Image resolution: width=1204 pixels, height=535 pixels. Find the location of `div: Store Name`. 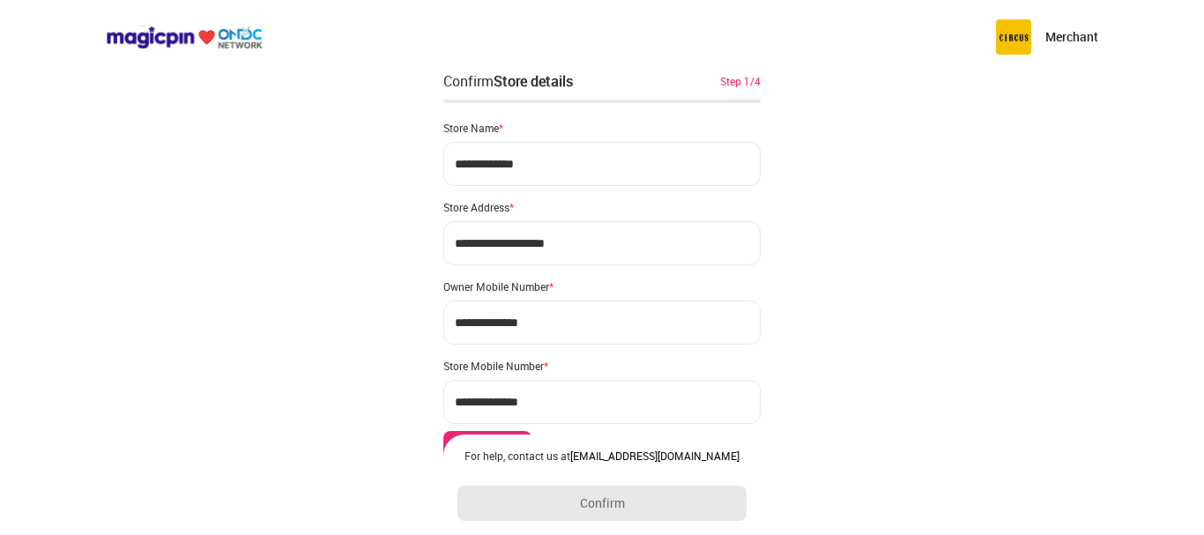

div: Store Name is located at coordinates (602, 128).